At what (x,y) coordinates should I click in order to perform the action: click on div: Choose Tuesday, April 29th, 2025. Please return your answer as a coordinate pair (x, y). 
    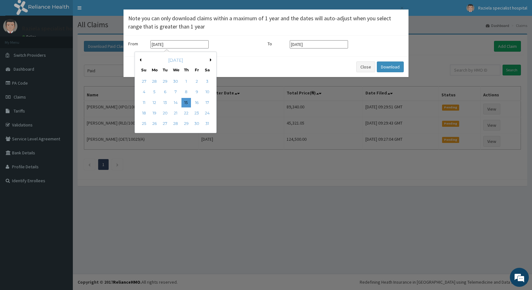
    Looking at the image, I should click on (165, 81).